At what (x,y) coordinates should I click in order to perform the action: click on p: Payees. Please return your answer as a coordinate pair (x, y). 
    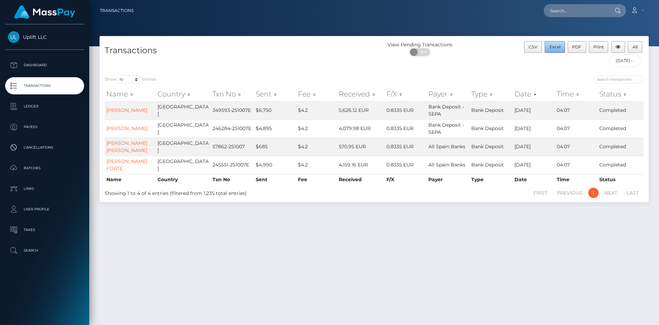
    Looking at the image, I should click on (45, 127).